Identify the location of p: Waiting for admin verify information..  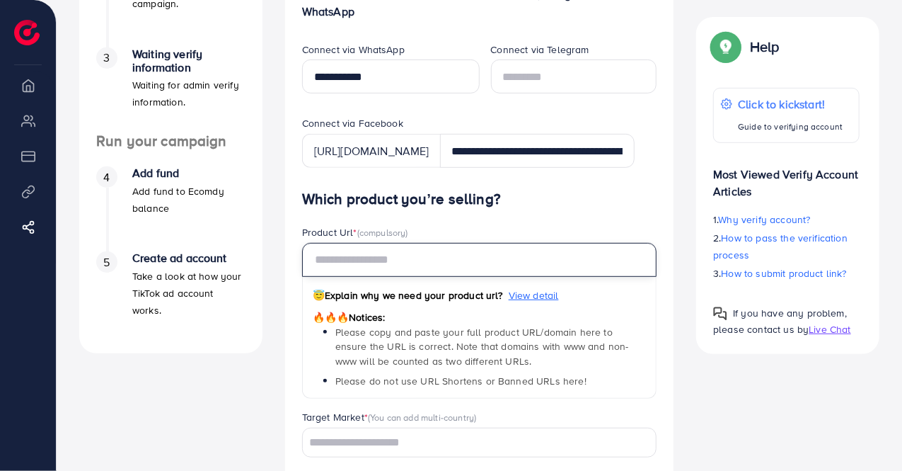
(189, 93).